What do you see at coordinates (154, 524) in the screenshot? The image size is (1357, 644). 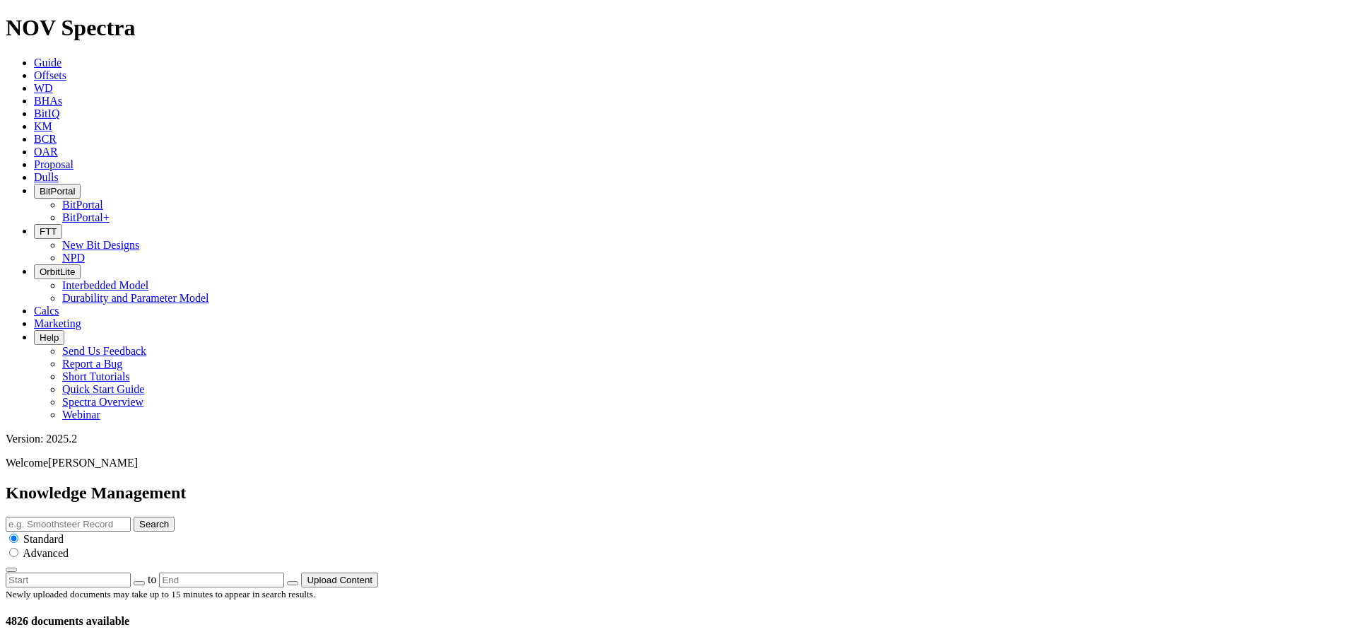 I see `button: Search` at bounding box center [154, 524].